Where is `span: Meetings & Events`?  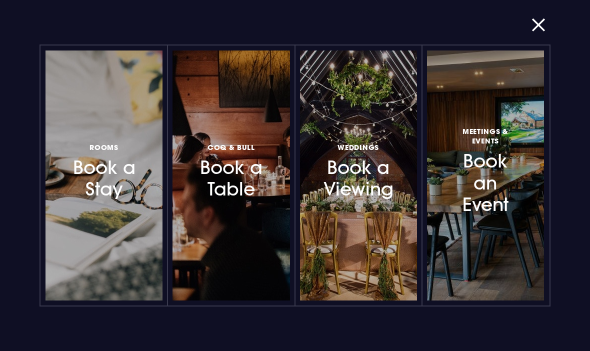 span: Meetings & Events is located at coordinates (485, 136).